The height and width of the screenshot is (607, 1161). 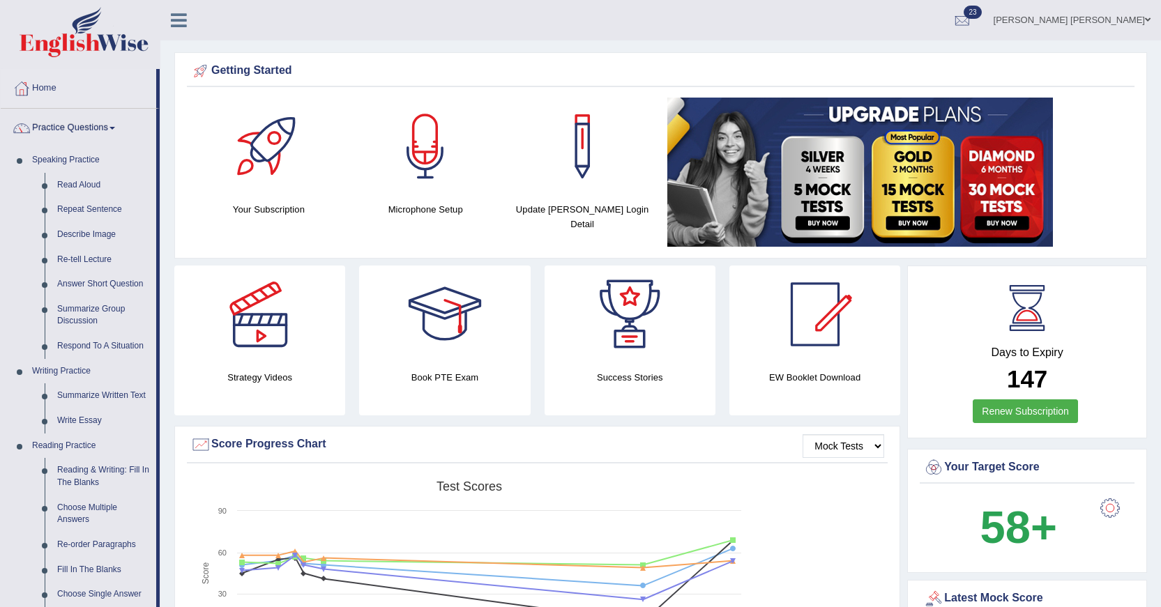 I want to click on a: Home, so click(x=78, y=86).